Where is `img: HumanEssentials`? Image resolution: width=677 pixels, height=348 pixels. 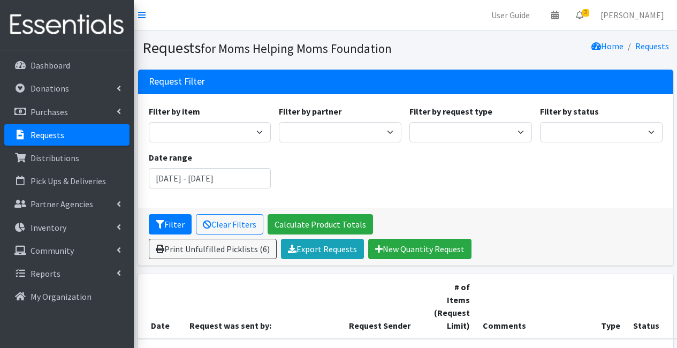
img: HumanEssentials is located at coordinates (67, 25).